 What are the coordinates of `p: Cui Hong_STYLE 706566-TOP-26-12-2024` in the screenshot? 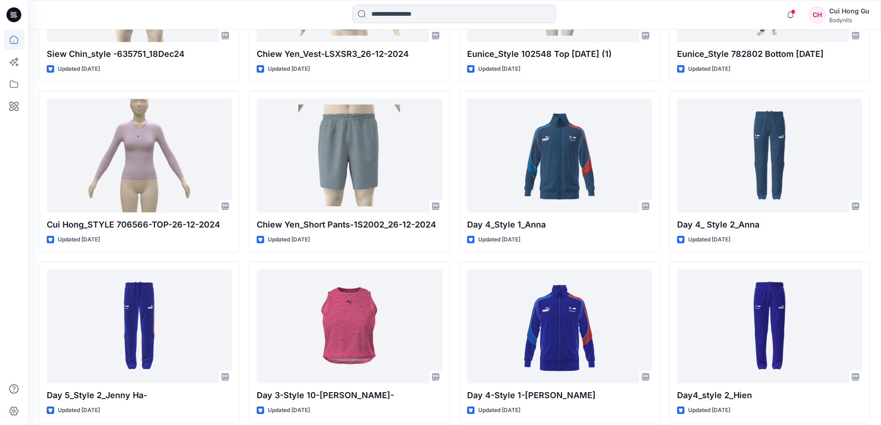 It's located at (139, 225).